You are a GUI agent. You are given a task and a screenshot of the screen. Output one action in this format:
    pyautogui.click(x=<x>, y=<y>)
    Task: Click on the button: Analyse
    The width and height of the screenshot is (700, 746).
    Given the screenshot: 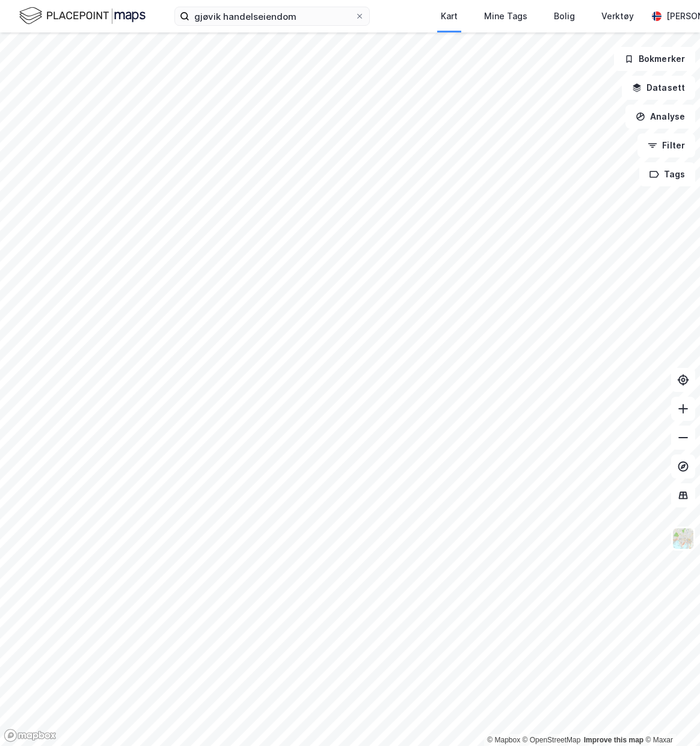 What is the action you would take?
    pyautogui.click(x=660, y=117)
    